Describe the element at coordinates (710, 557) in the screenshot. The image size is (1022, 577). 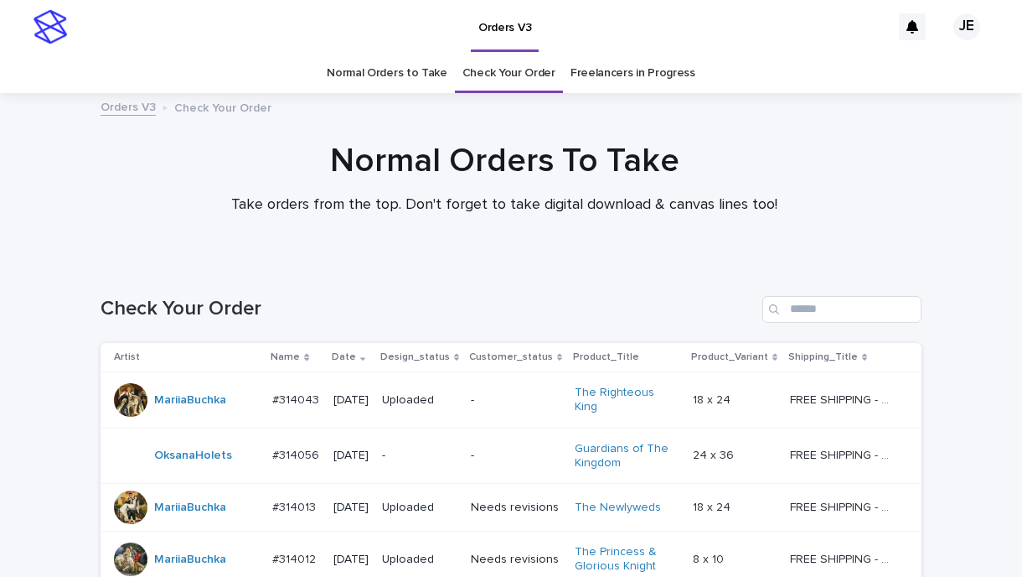
I see `p: 8 x 10` at that location.